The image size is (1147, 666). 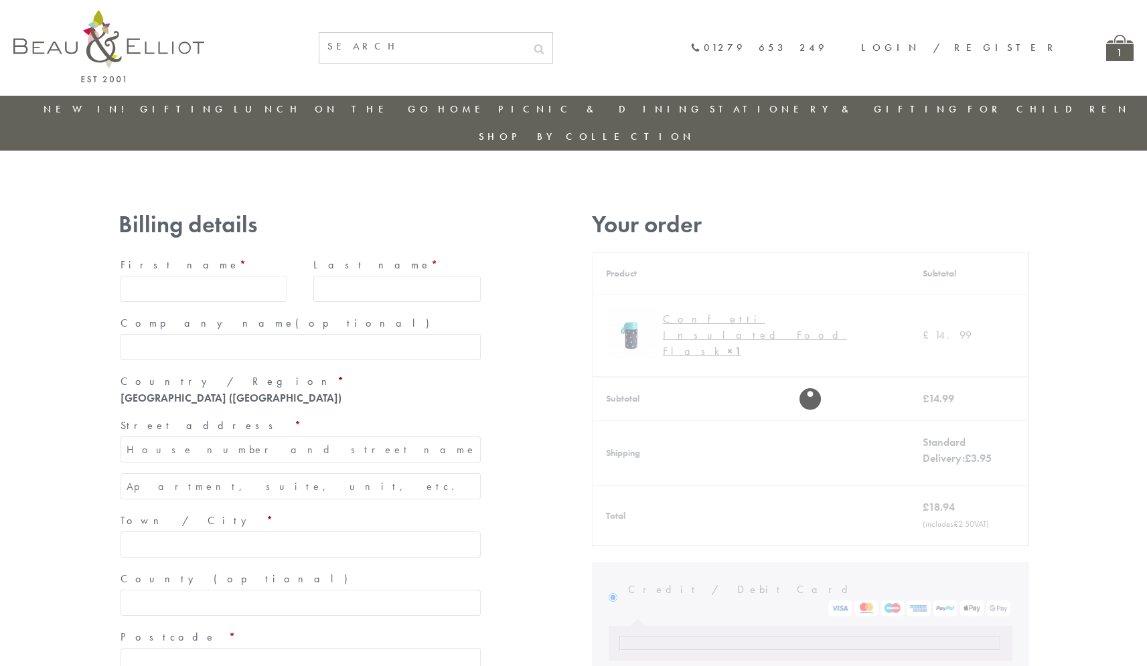 I want to click on label: Postcode, so click(x=301, y=638).